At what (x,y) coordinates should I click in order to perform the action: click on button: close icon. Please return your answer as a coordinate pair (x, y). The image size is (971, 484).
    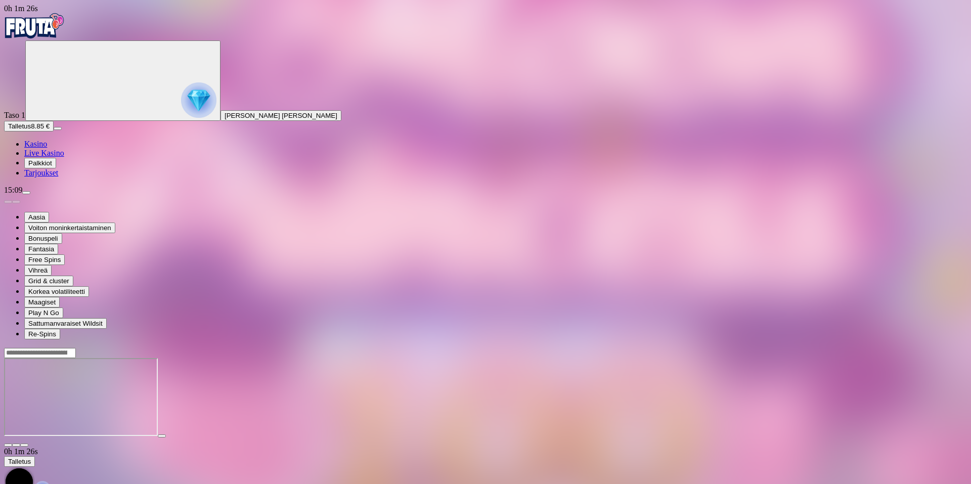
    Looking at the image, I should click on (8, 445).